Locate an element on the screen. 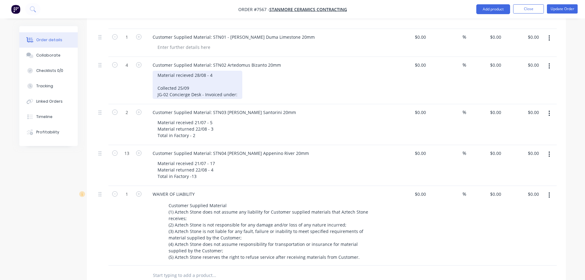 This screenshot has width=585, height=280. div: Customer Supplied Material (1) Aztech Stone does not assume any liability for Customer supplied m... is located at coordinates (273, 231).